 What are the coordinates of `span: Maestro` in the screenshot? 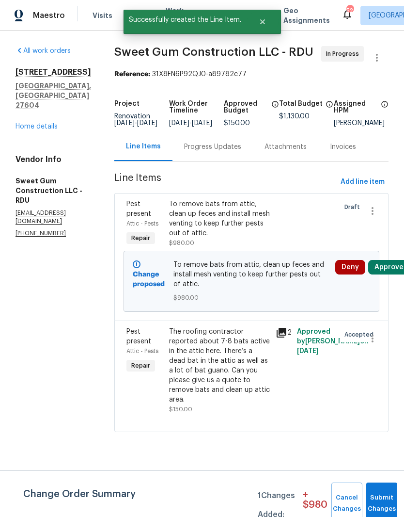 It's located at (49, 16).